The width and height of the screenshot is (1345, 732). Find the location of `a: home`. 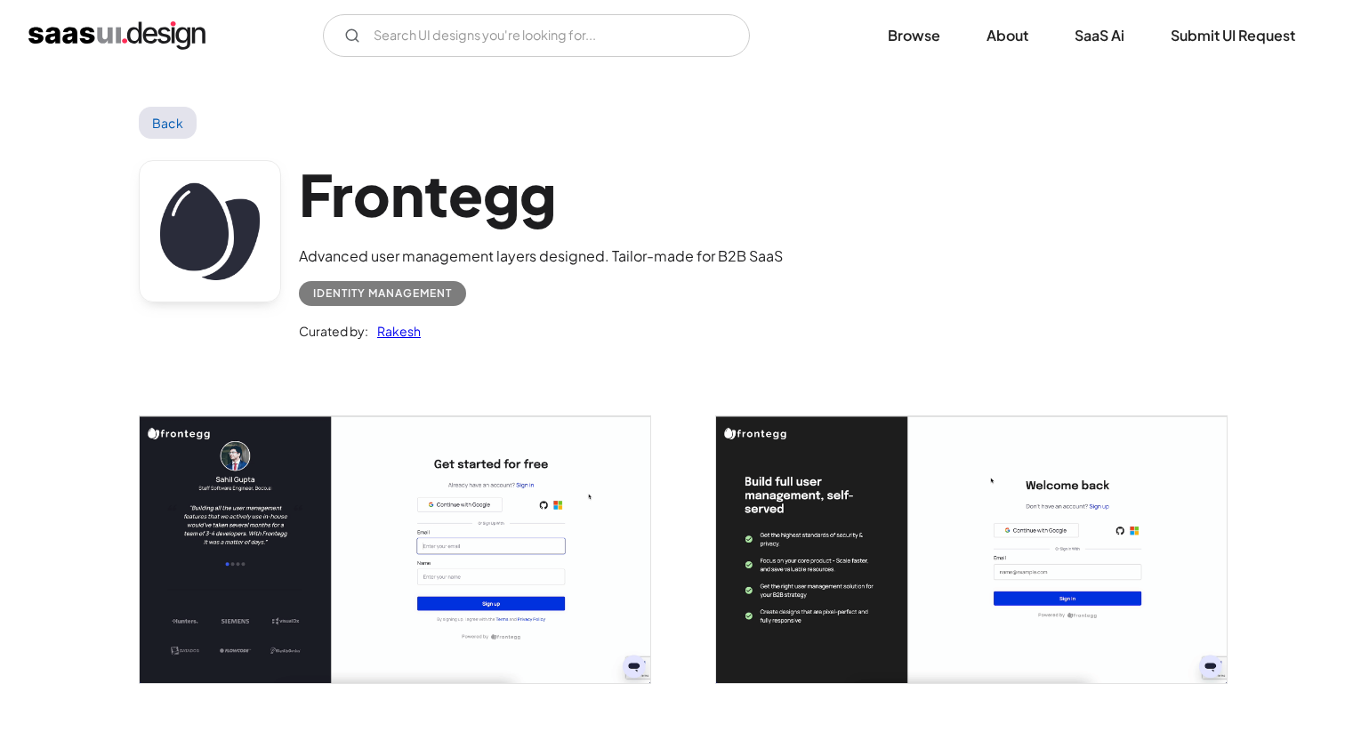

a: home is located at coordinates (117, 36).